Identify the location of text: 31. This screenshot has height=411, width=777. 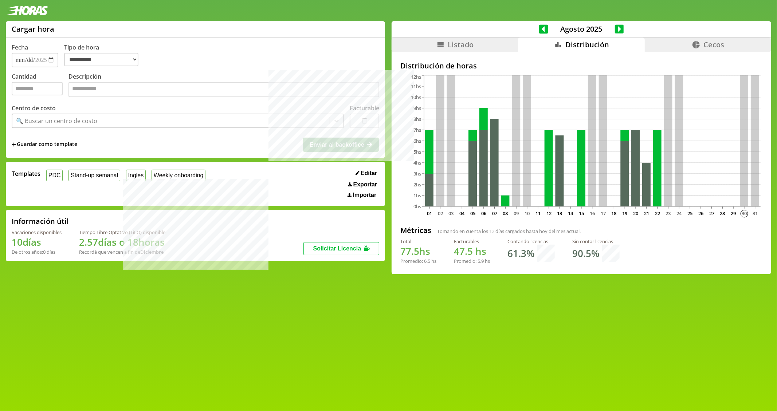
(755, 213).